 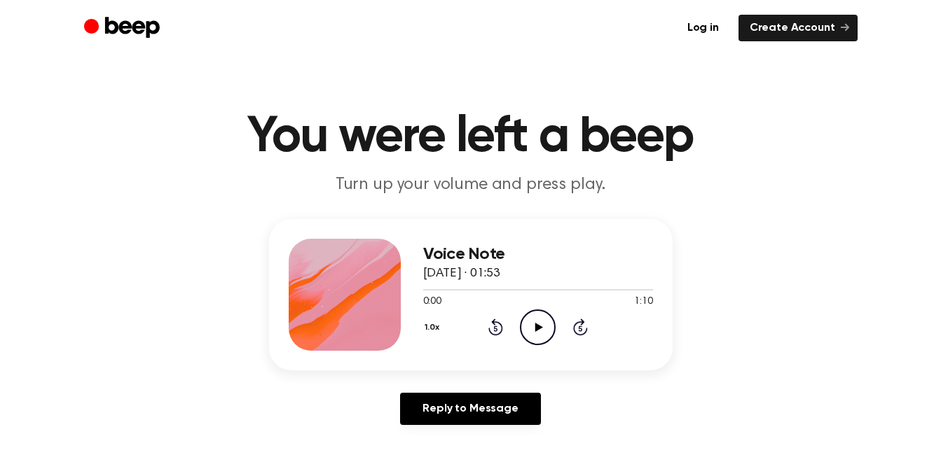 I want to click on button: 1.0x, so click(x=434, y=328).